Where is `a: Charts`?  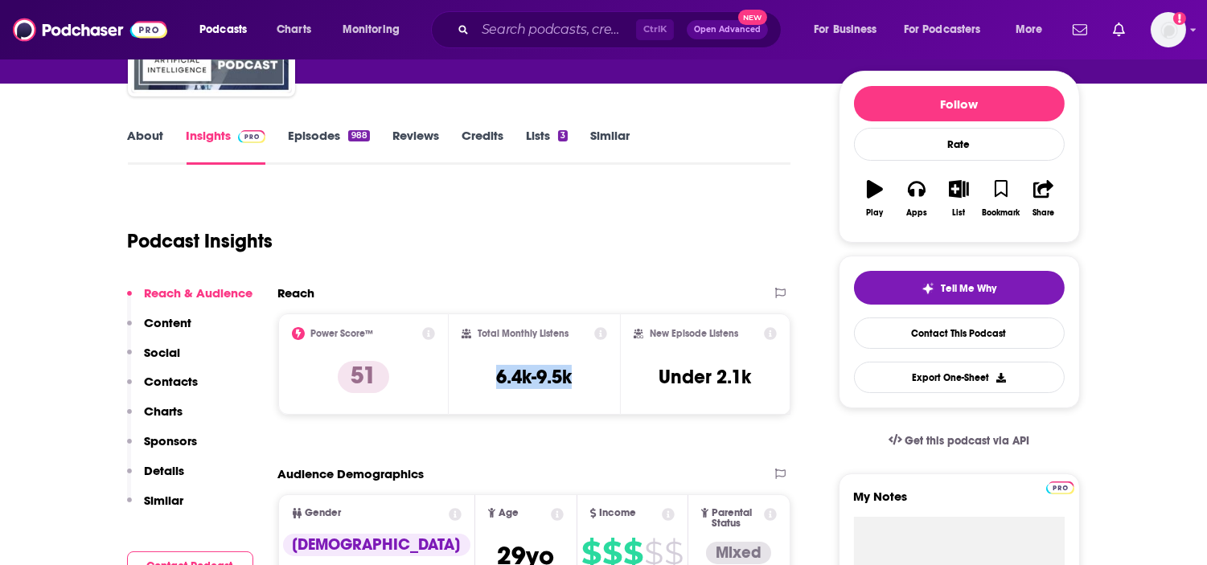
a: Charts is located at coordinates (293, 30).